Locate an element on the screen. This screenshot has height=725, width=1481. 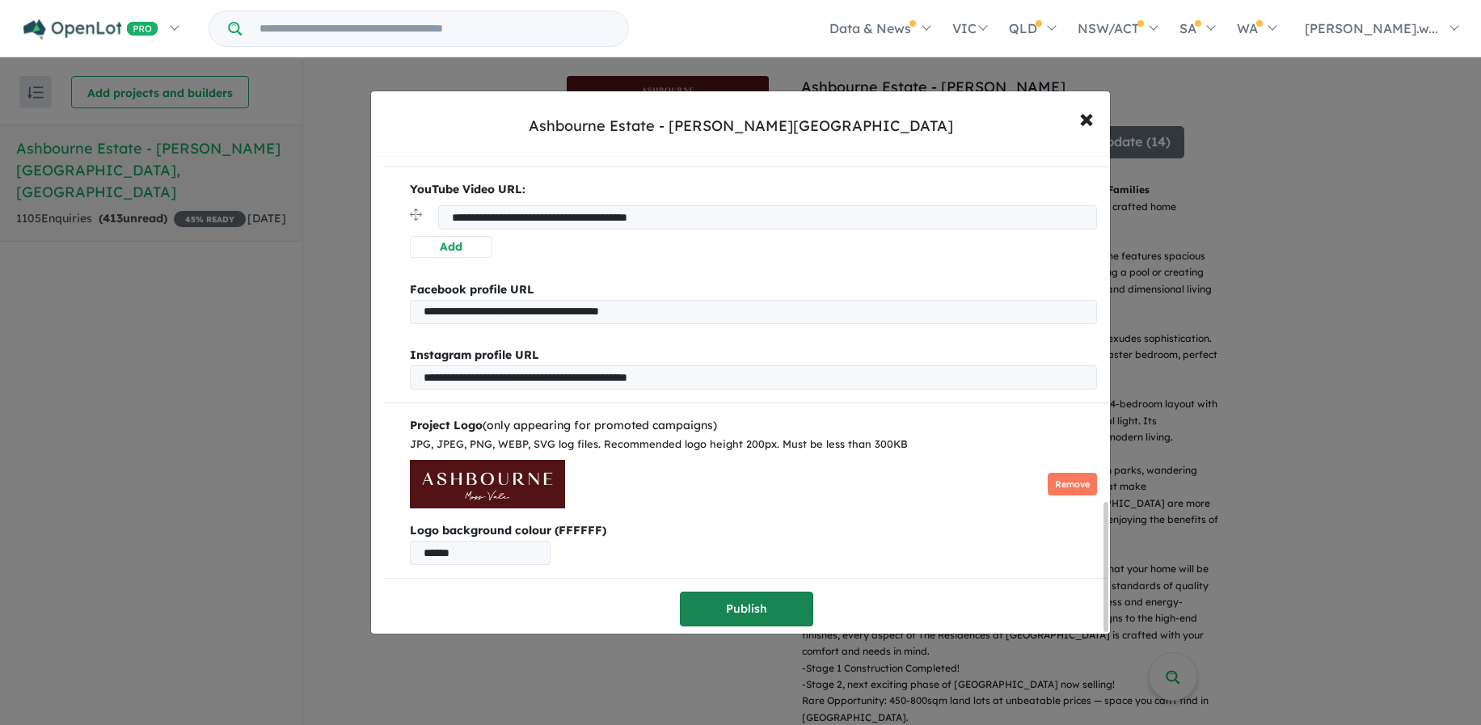
button: Add is located at coordinates (451, 247).